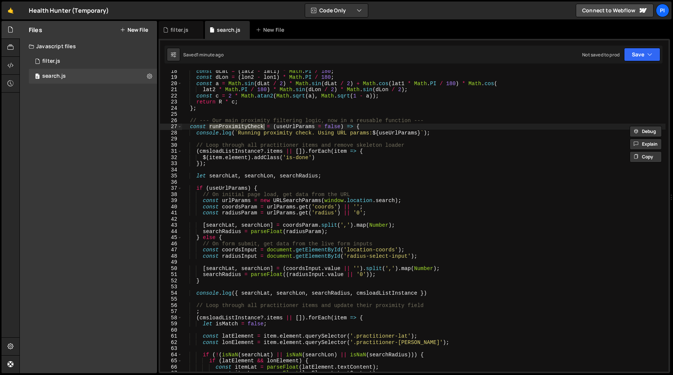 This screenshot has width=673, height=375. I want to click on div: 1 minute ago, so click(210, 55).